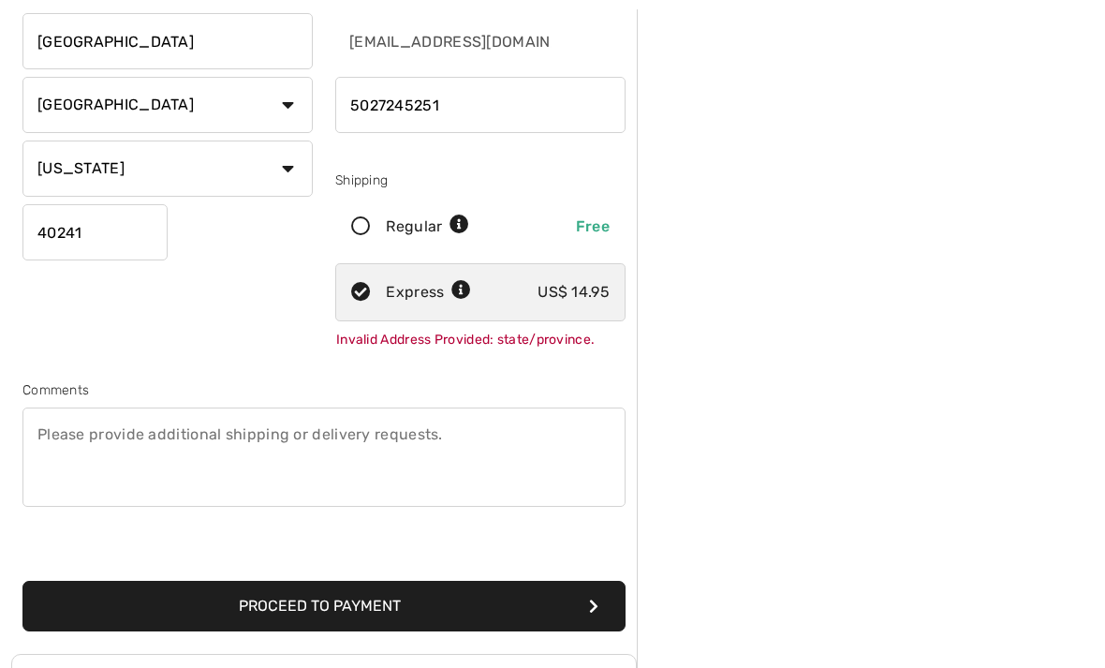  What do you see at coordinates (427, 228) in the screenshot?
I see `div: Regular` at bounding box center [427, 228].